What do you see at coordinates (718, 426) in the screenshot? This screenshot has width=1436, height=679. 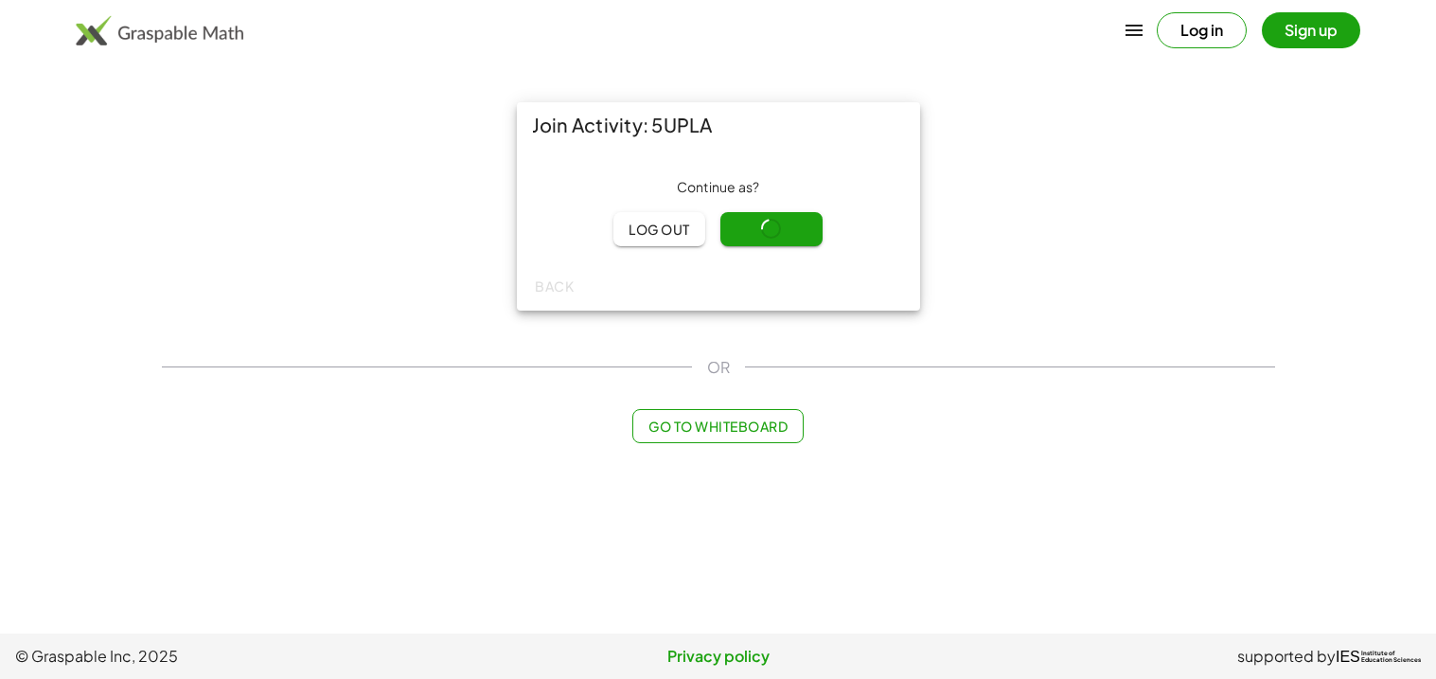 I see `button: Go to Whiteboard` at bounding box center [718, 426].